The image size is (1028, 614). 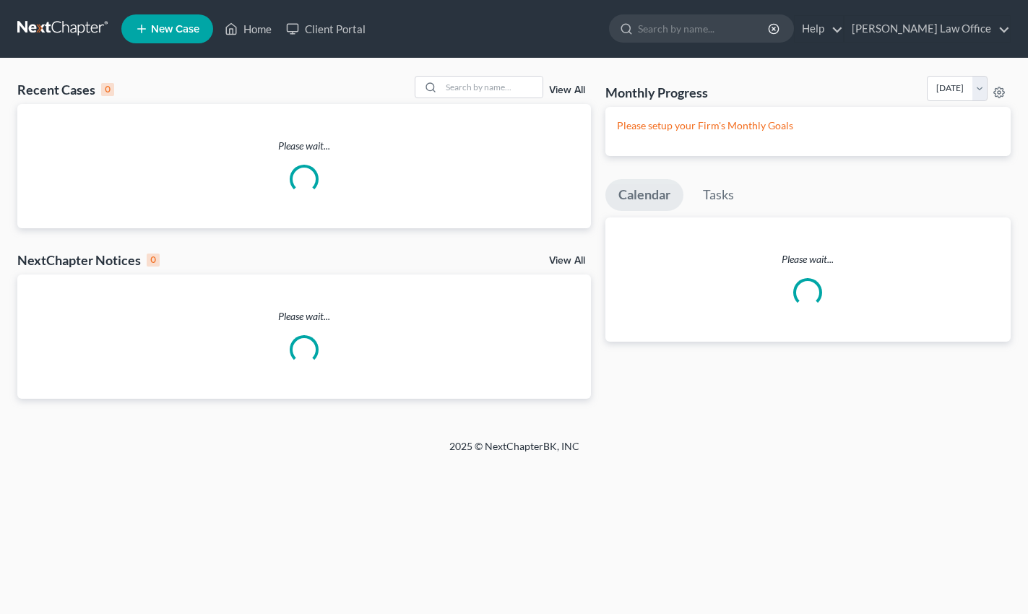 What do you see at coordinates (88, 260) in the screenshot?
I see `div: NextChapter Notices` at bounding box center [88, 260].